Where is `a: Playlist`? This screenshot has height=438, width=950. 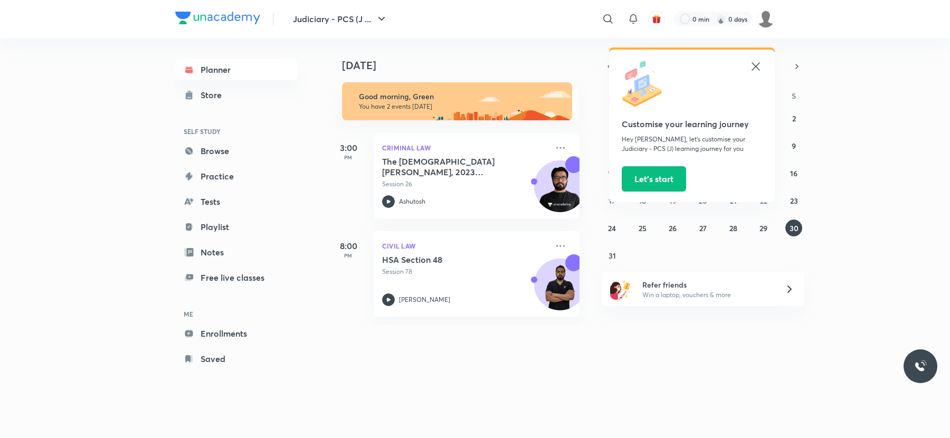 a: Playlist is located at coordinates (236, 227).